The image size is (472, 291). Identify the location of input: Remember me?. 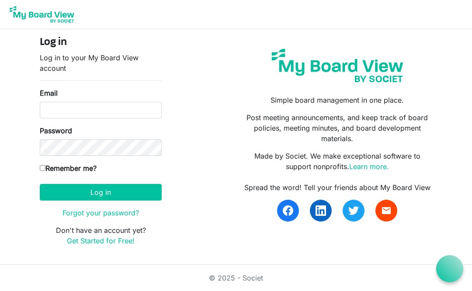
(42, 168).